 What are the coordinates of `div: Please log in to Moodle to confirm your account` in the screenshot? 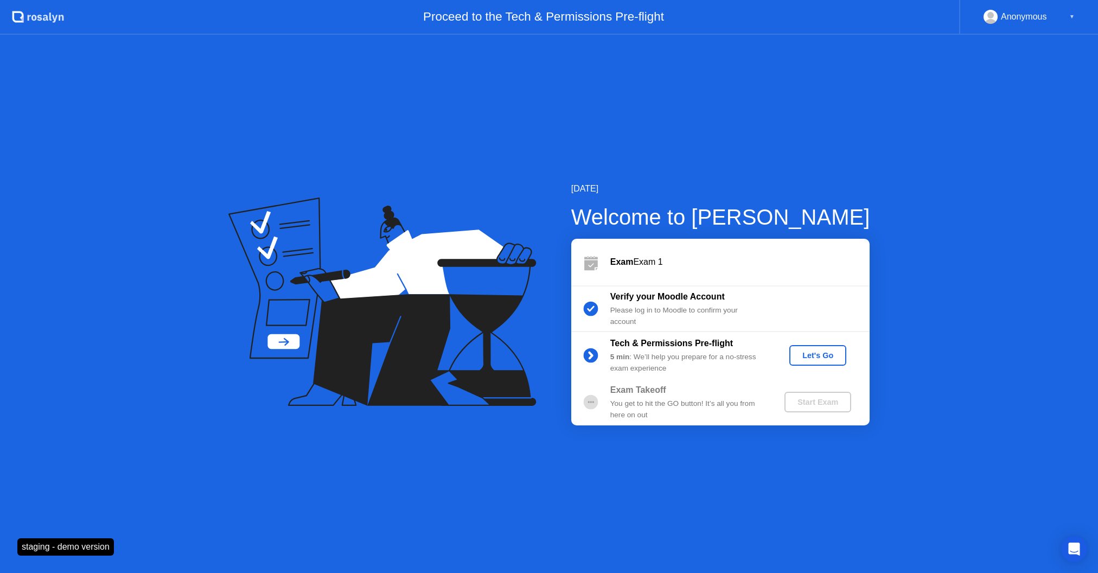 It's located at (688, 316).